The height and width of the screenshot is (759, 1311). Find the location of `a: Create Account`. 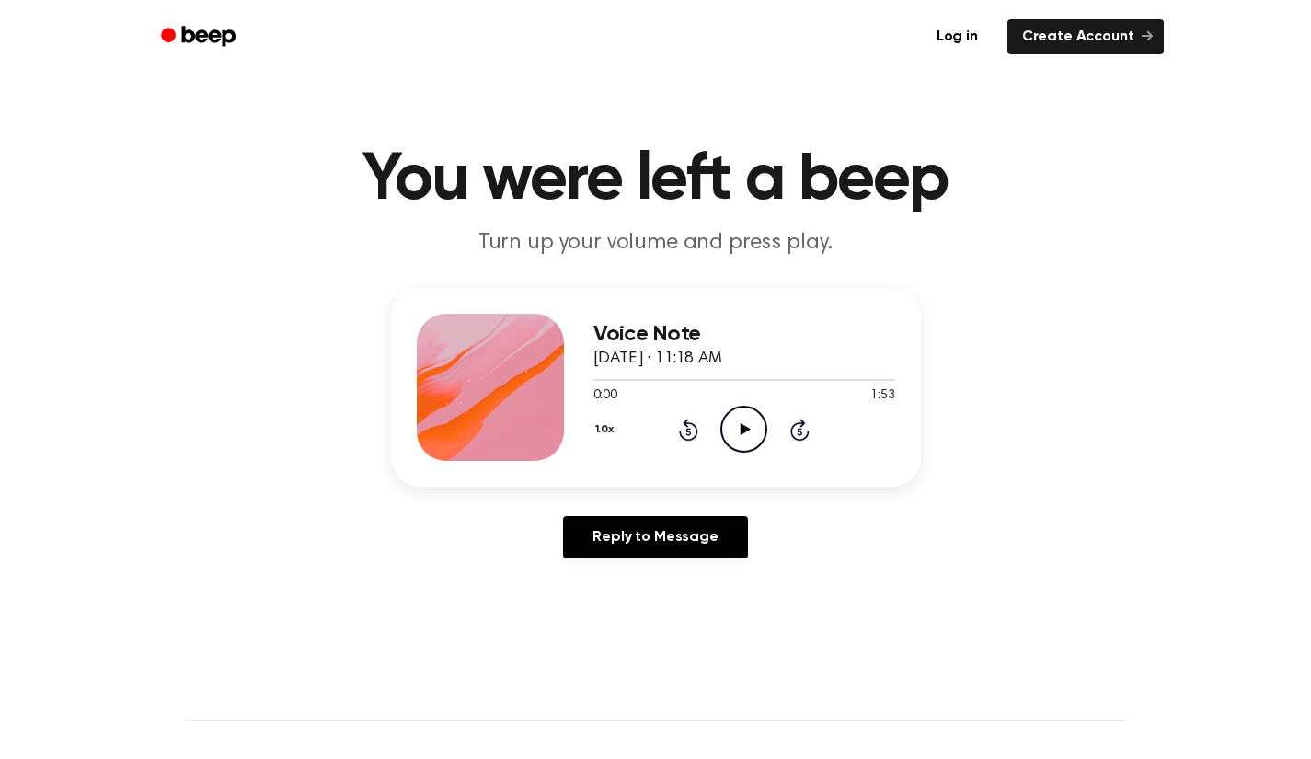

a: Create Account is located at coordinates (1086, 37).